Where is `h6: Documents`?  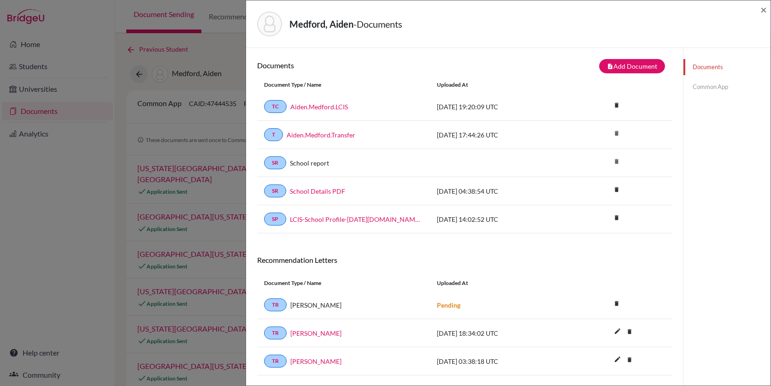 h6: Documents is located at coordinates (361, 65).